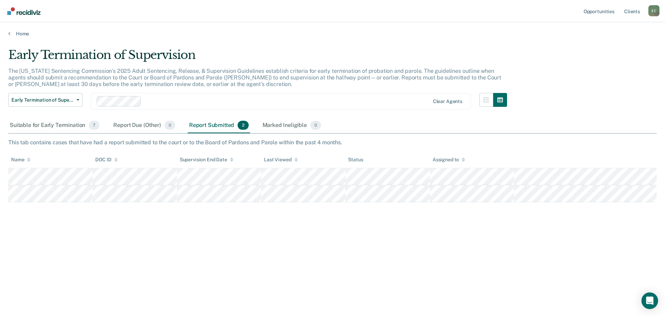 This screenshot has height=316, width=665. I want to click on div: Open Intercom Messenger, so click(650, 300).